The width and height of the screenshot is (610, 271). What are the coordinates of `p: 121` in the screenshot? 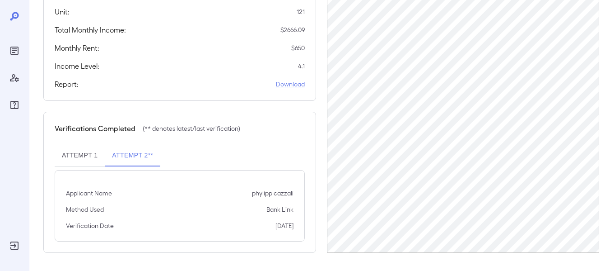 It's located at (301, 12).